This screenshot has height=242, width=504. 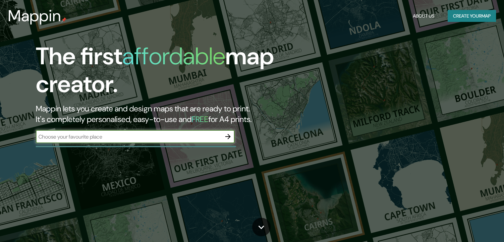 What do you see at coordinates (162, 114) in the screenshot?
I see `h2: Mappin lets you create and design maps that are ready to print. It's completely personalised, eas...` at bounding box center [162, 114].